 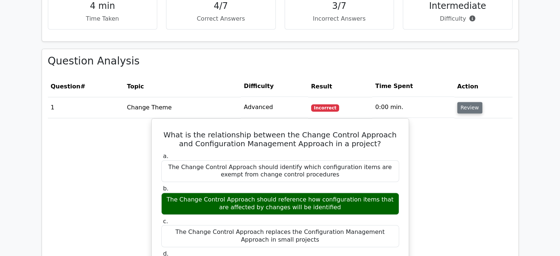 What do you see at coordinates (413, 86) in the screenshot?
I see `th: Time Spent` at bounding box center [413, 86].